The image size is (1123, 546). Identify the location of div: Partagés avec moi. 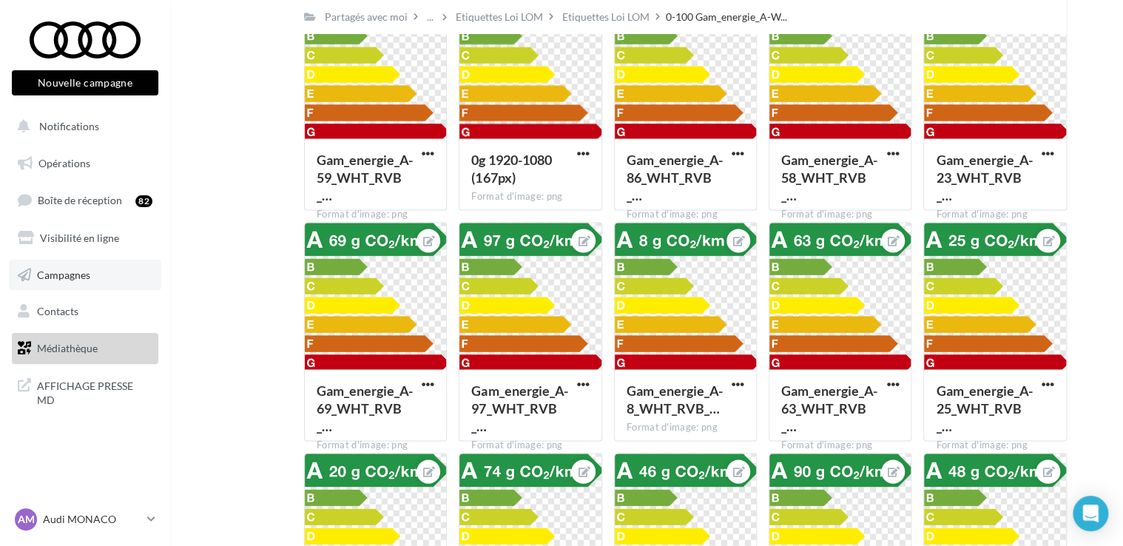
(366, 17).